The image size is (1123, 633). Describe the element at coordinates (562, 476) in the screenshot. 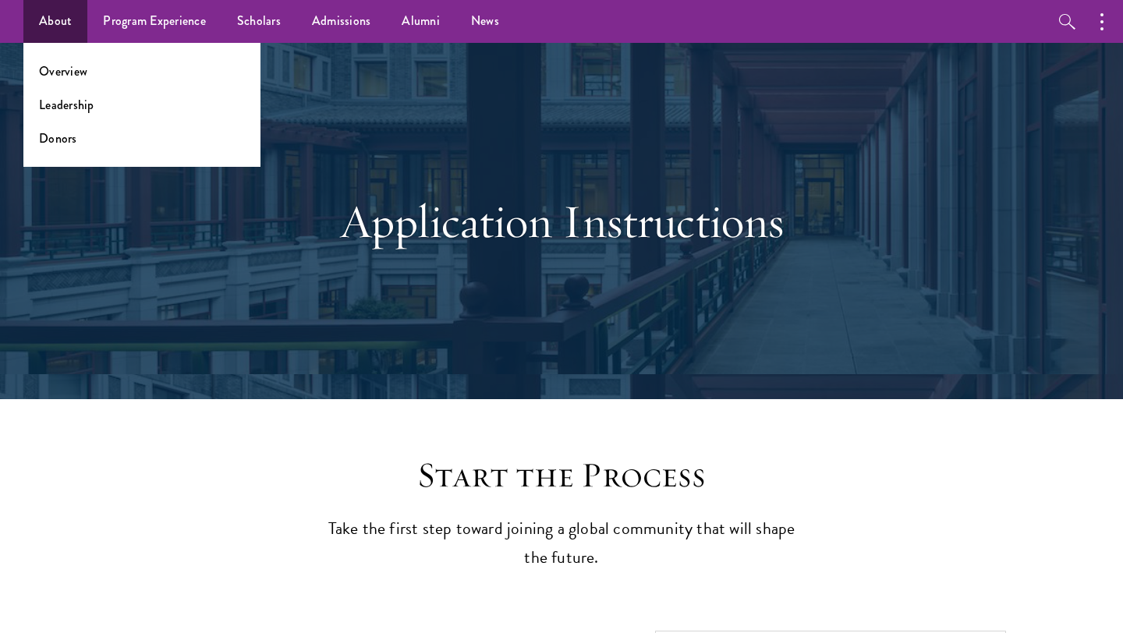

I see `h2: Start the Process` at that location.